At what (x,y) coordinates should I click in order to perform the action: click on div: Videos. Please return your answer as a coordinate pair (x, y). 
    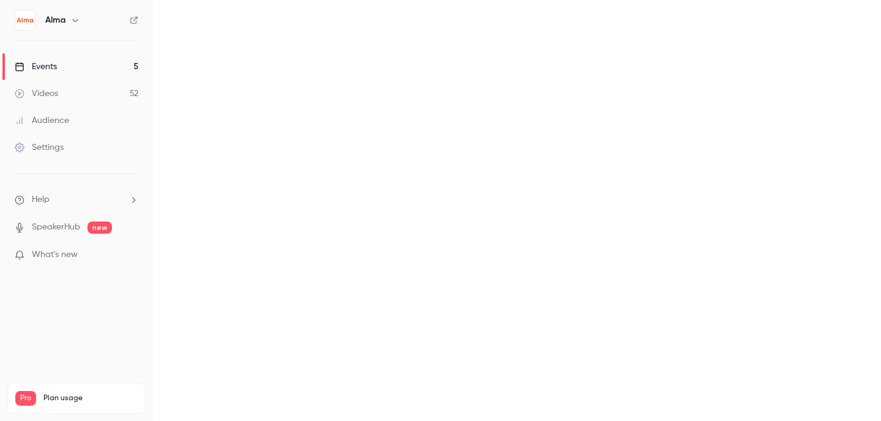
    Looking at the image, I should click on (36, 94).